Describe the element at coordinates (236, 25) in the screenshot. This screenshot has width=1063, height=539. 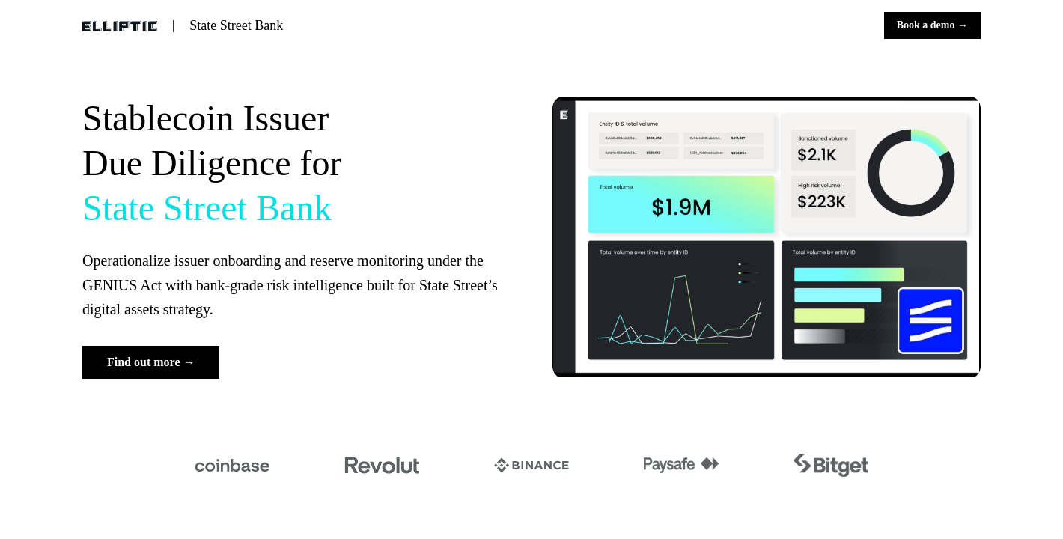
I see `p: State Street Bank` at that location.